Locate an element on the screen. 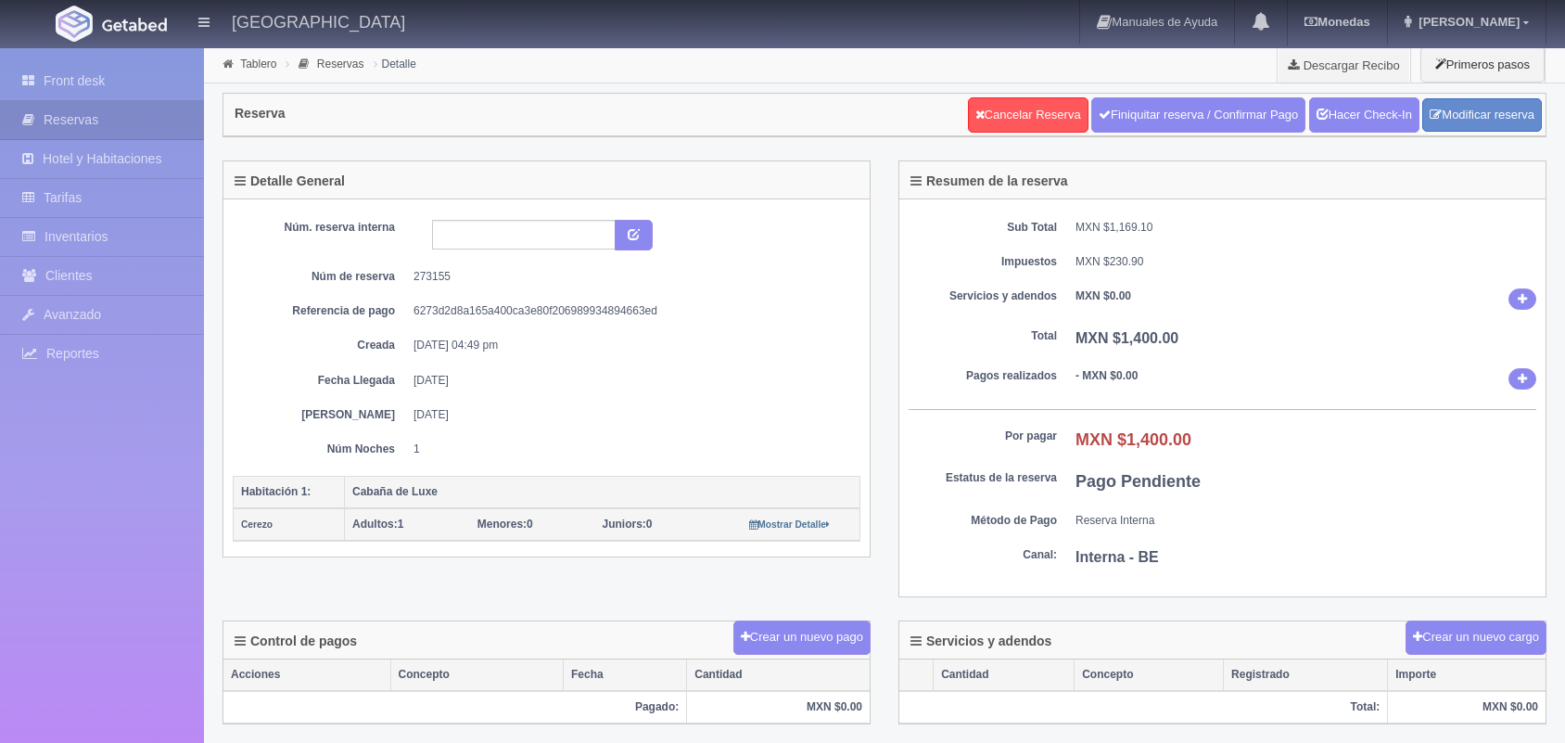 Image resolution: width=1565 pixels, height=743 pixels. strong: Adultos: is located at coordinates (375, 524).